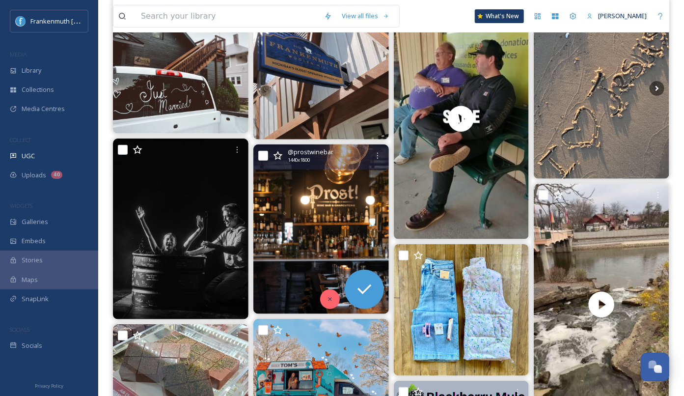 This screenshot has height=396, width=684. Describe the element at coordinates (655, 367) in the screenshot. I see `button: Open Chat` at that location.